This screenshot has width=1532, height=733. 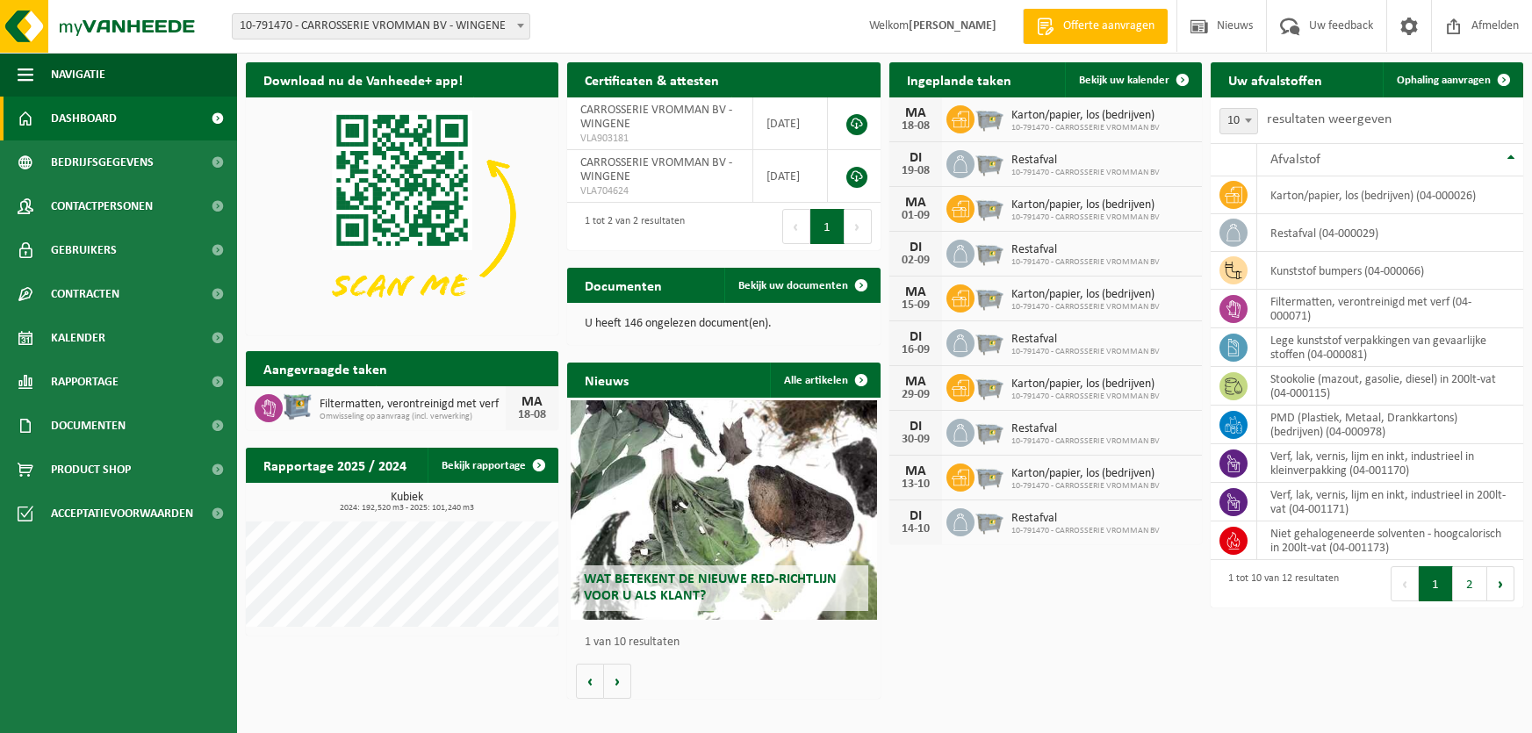 What do you see at coordinates (1390, 233) in the screenshot?
I see `td: restafval (04-000029)` at bounding box center [1390, 233].